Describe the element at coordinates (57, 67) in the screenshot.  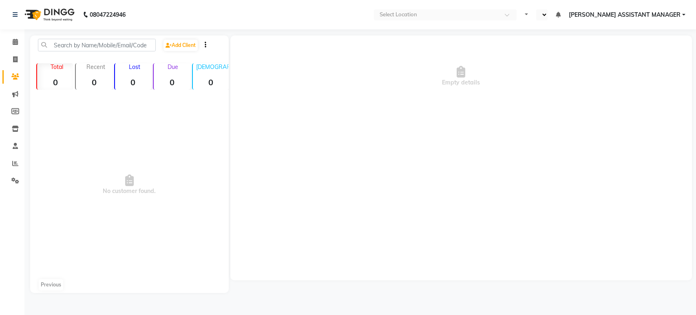
I see `p: Total` at that location.